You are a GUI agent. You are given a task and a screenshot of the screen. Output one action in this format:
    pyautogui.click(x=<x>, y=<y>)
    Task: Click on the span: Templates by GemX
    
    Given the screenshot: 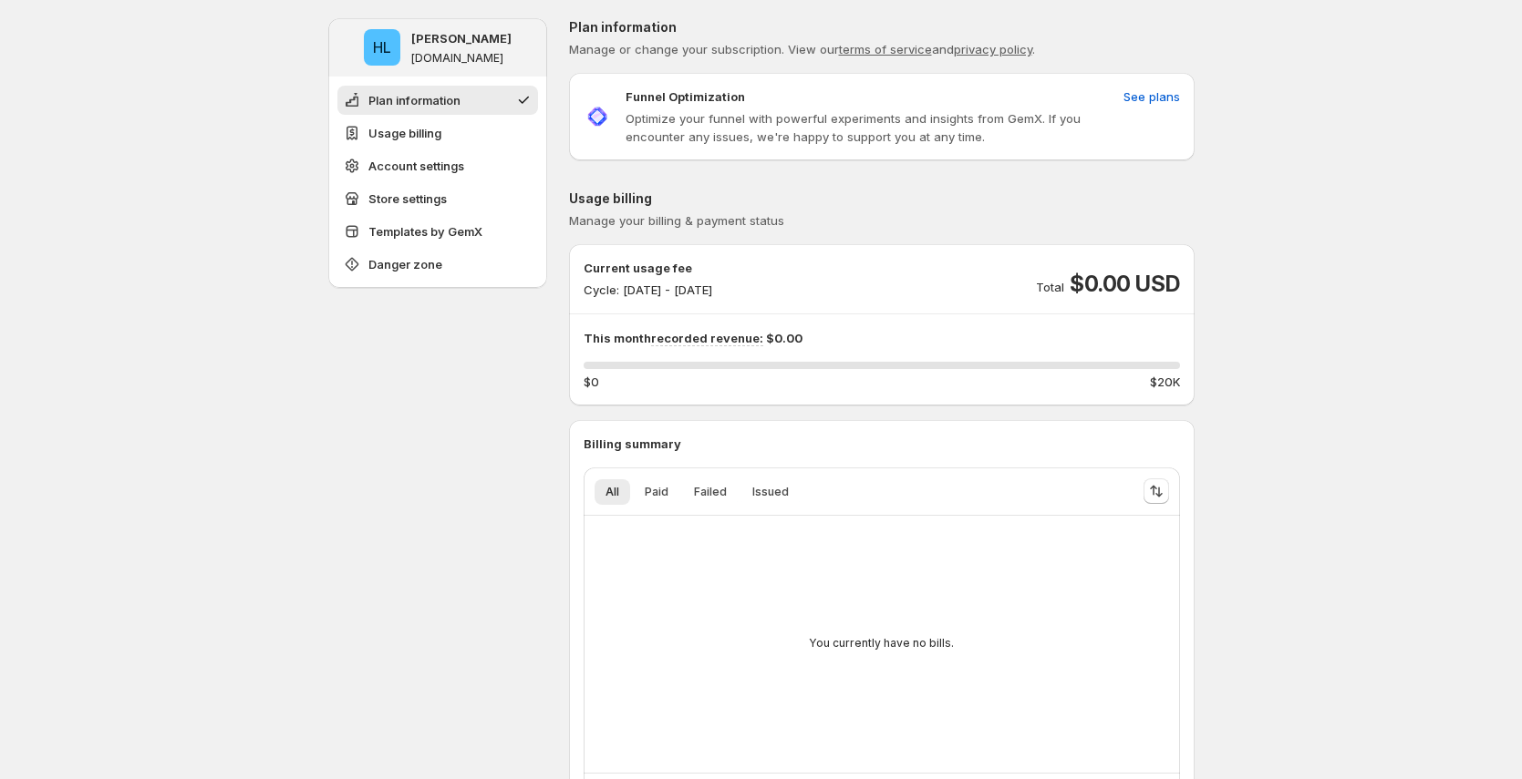 What is the action you would take?
    pyautogui.click(x=425, y=232)
    